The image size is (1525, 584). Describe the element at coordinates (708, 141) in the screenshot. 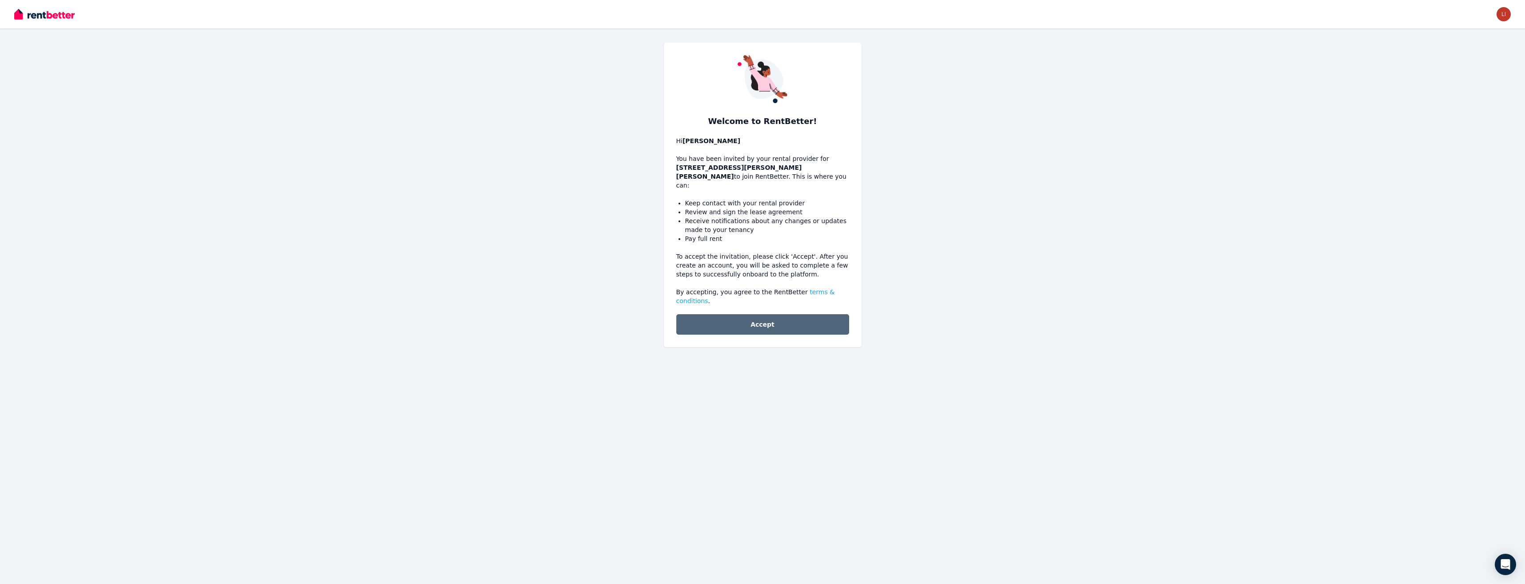

I see `span: Hi` at that location.